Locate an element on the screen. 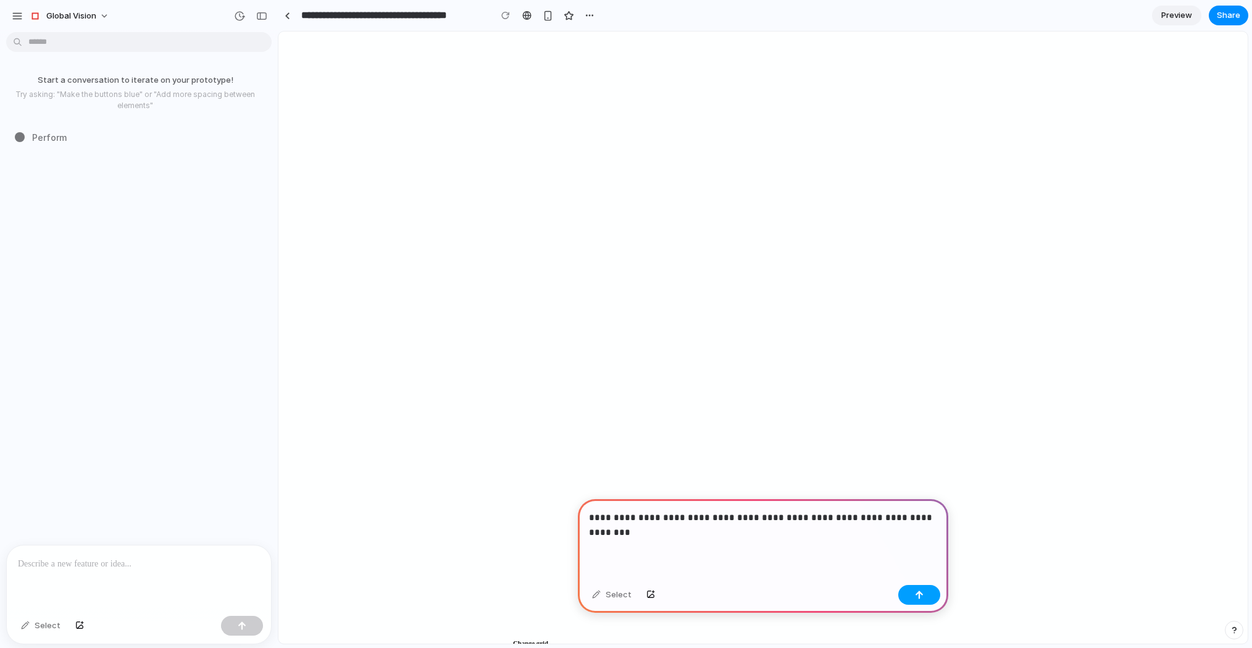 The height and width of the screenshot is (648, 1252). p: Try asking: "Make the buttons blue" or "Add more spacing between elements" is located at coordinates (135, 100).